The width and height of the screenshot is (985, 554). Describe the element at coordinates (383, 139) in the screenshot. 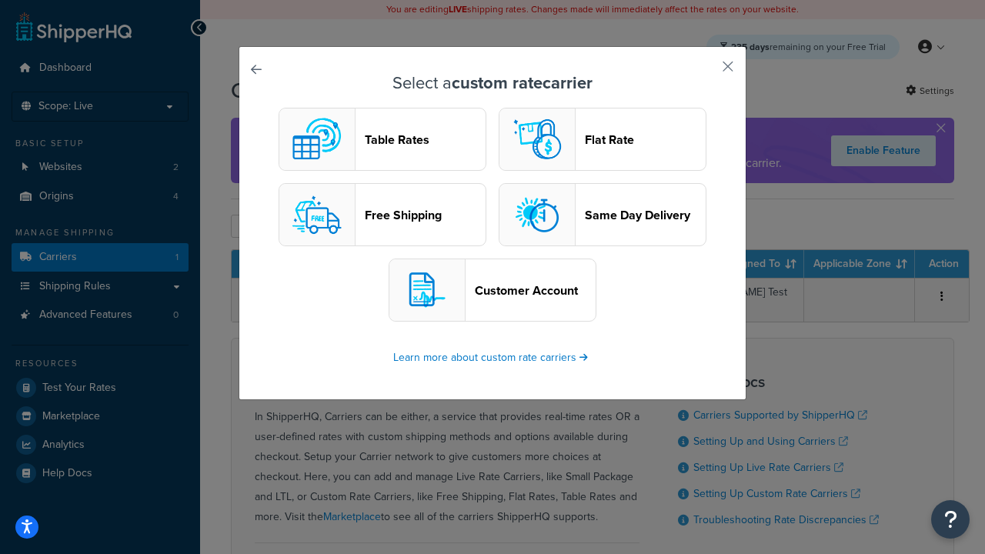

I see `button: custom logoTable Rates` at that location.